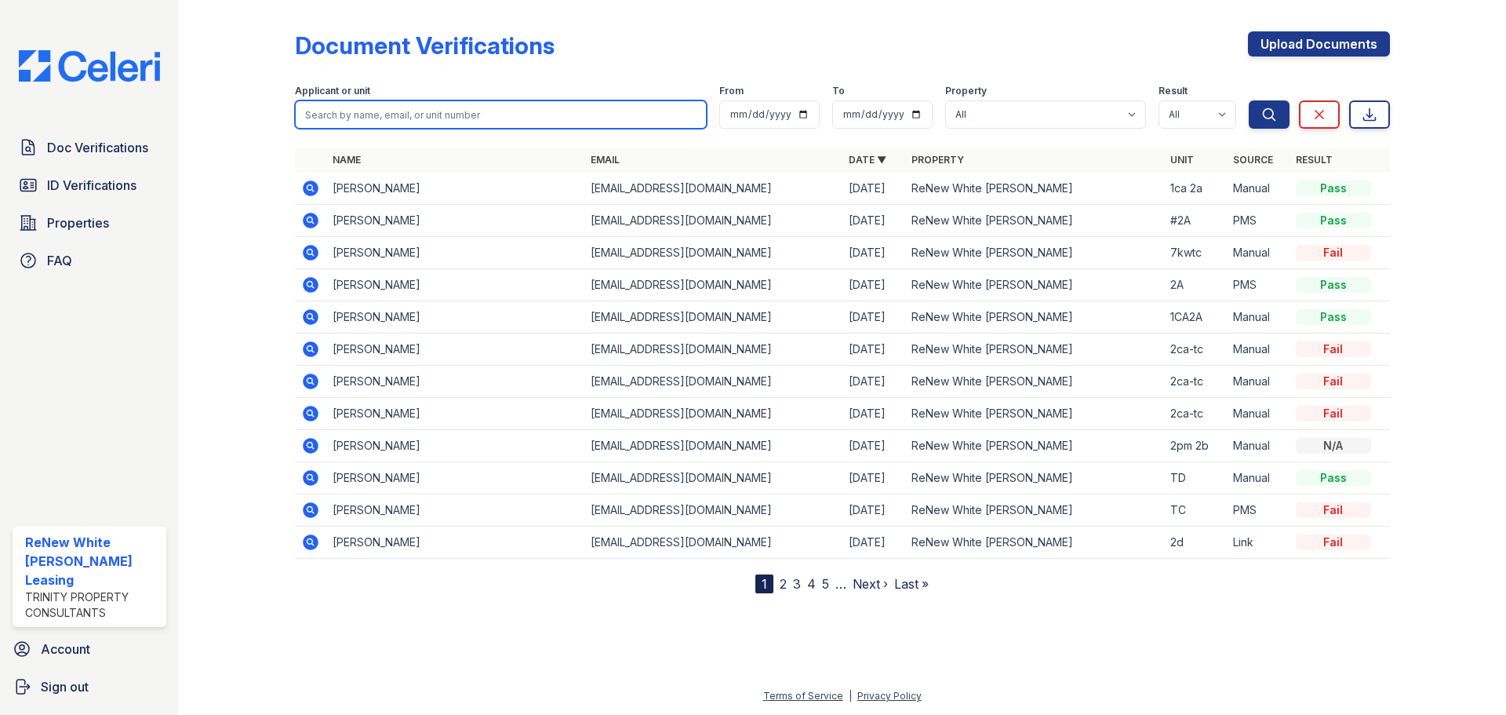 The height and width of the screenshot is (715, 1506). What do you see at coordinates (783, 584) in the screenshot?
I see `a: 2` at bounding box center [783, 584].